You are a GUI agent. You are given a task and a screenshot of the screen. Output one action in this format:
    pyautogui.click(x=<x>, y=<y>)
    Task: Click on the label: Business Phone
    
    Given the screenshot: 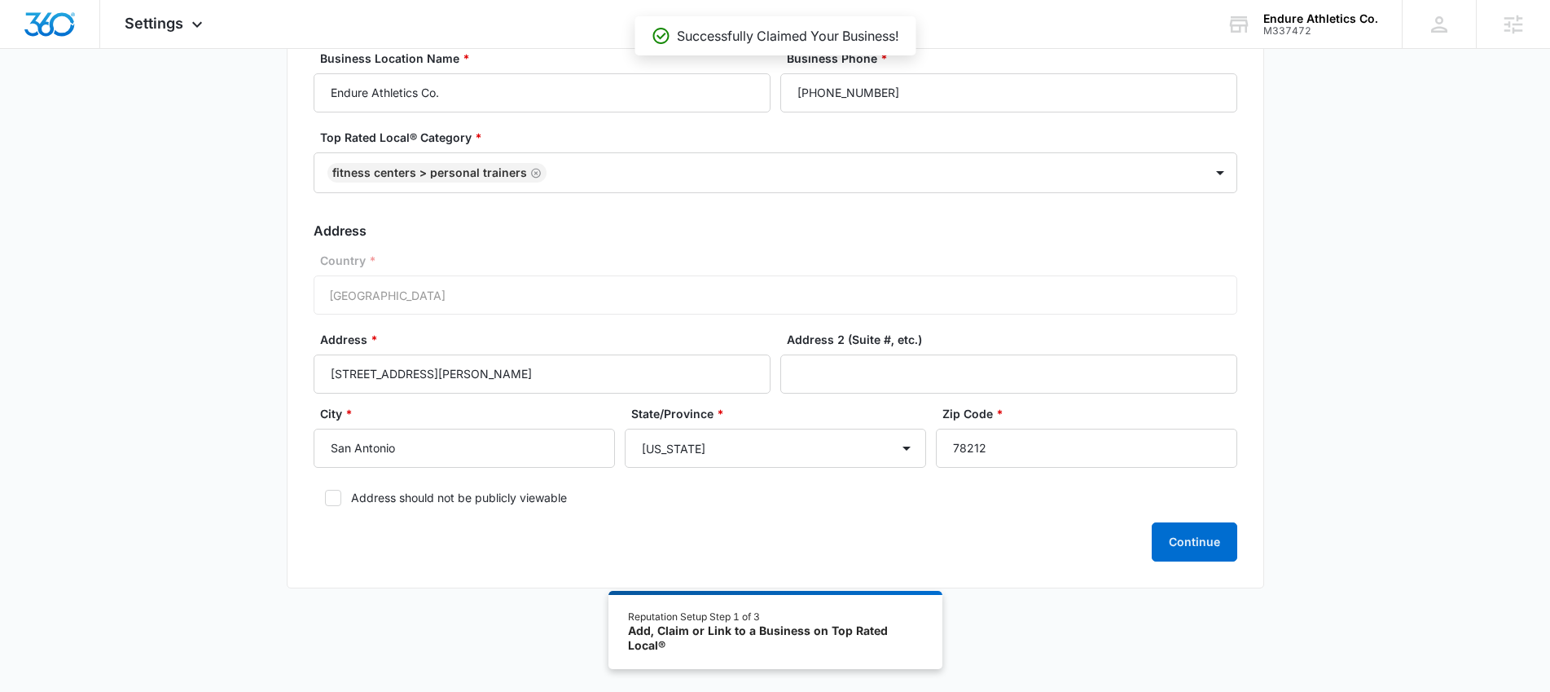 What is the action you would take?
    pyautogui.click(x=1015, y=58)
    